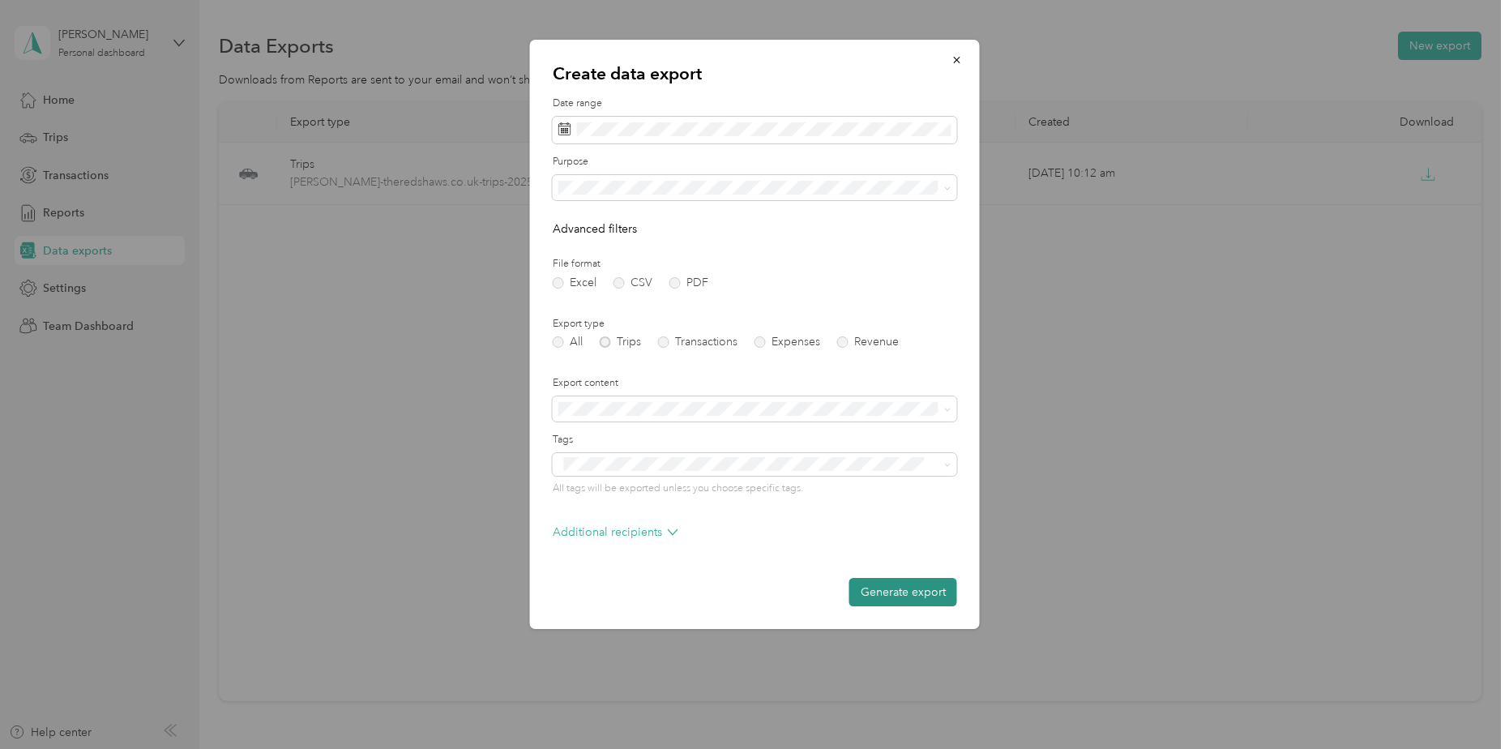  Describe the element at coordinates (689, 283) in the screenshot. I see `label: PDF` at that location.